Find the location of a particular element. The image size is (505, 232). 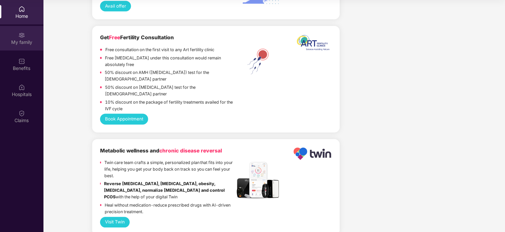

b: Get Fertility Consultation is located at coordinates (137, 38).